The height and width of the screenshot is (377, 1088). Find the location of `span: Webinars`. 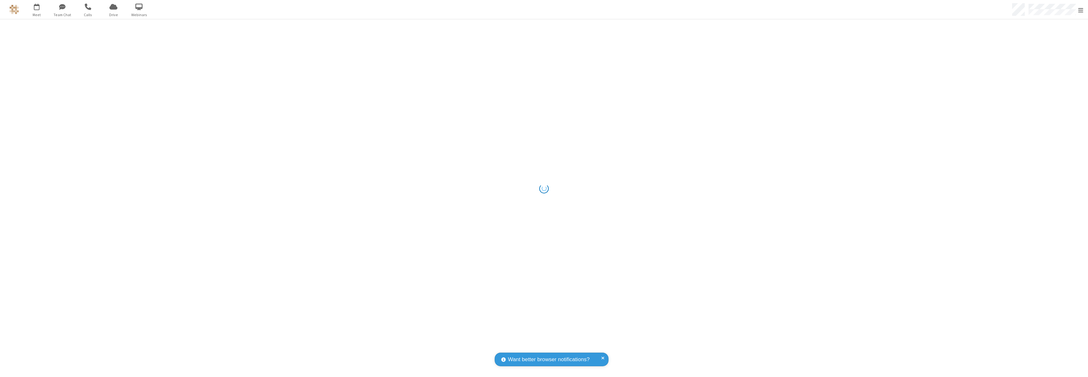

span: Webinars is located at coordinates (139, 15).